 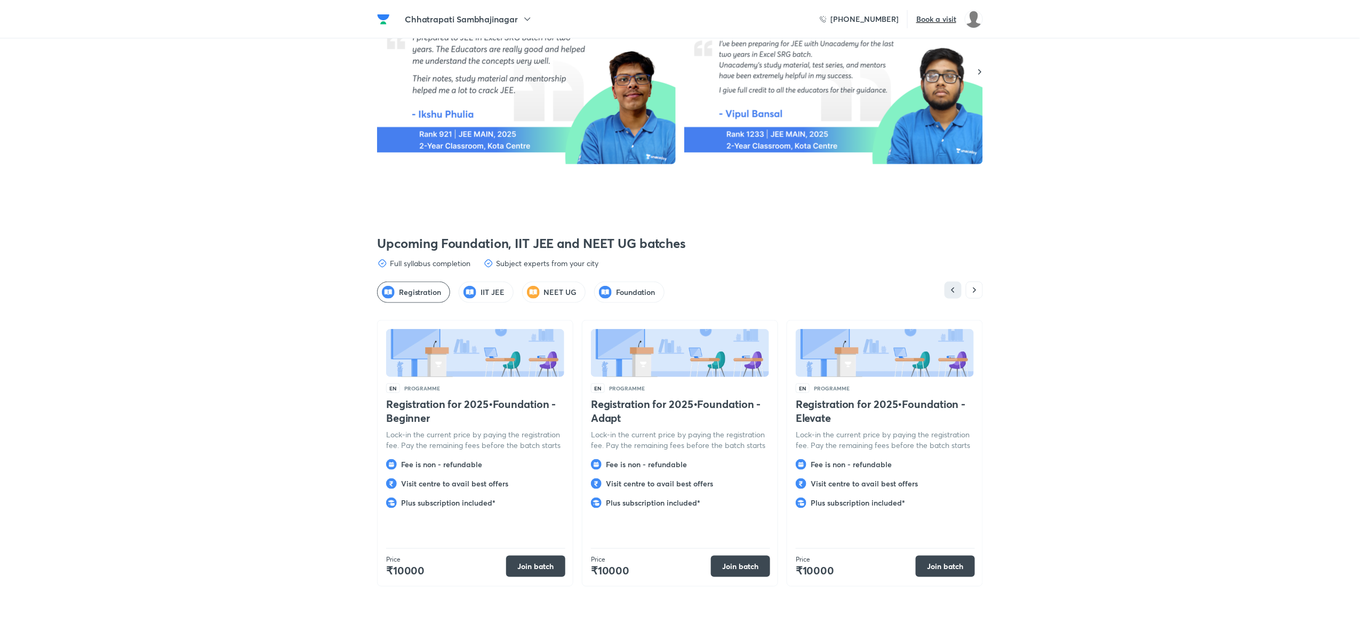 What do you see at coordinates (475, 411) in the screenshot?
I see `h4: Registration for 2025 • Foundation - Beginner` at bounding box center [475, 411].